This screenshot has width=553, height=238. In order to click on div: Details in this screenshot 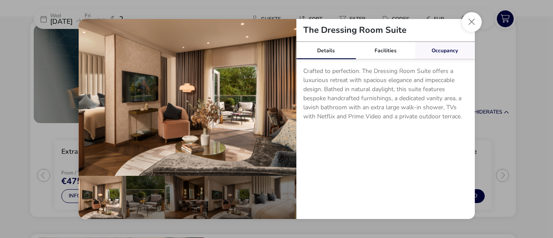, I will do `click(326, 51)`.